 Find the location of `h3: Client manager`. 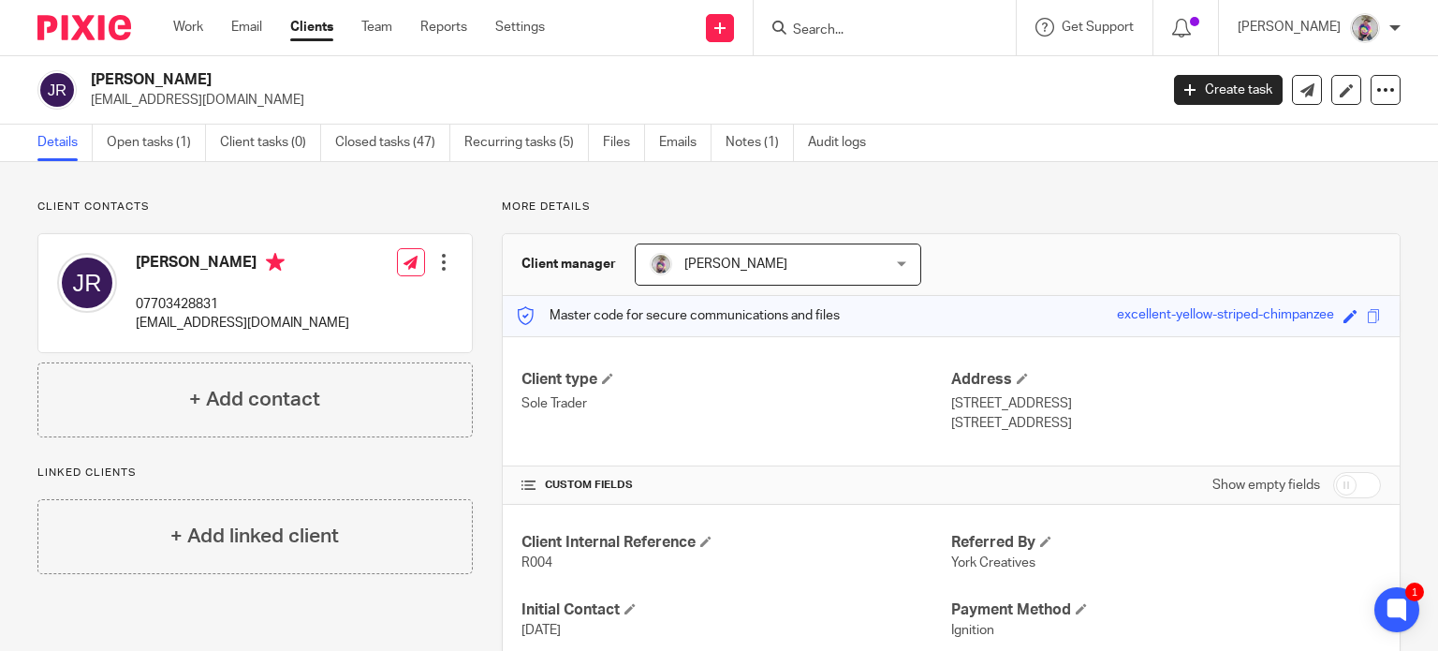

h3: Client manager is located at coordinates (568, 264).